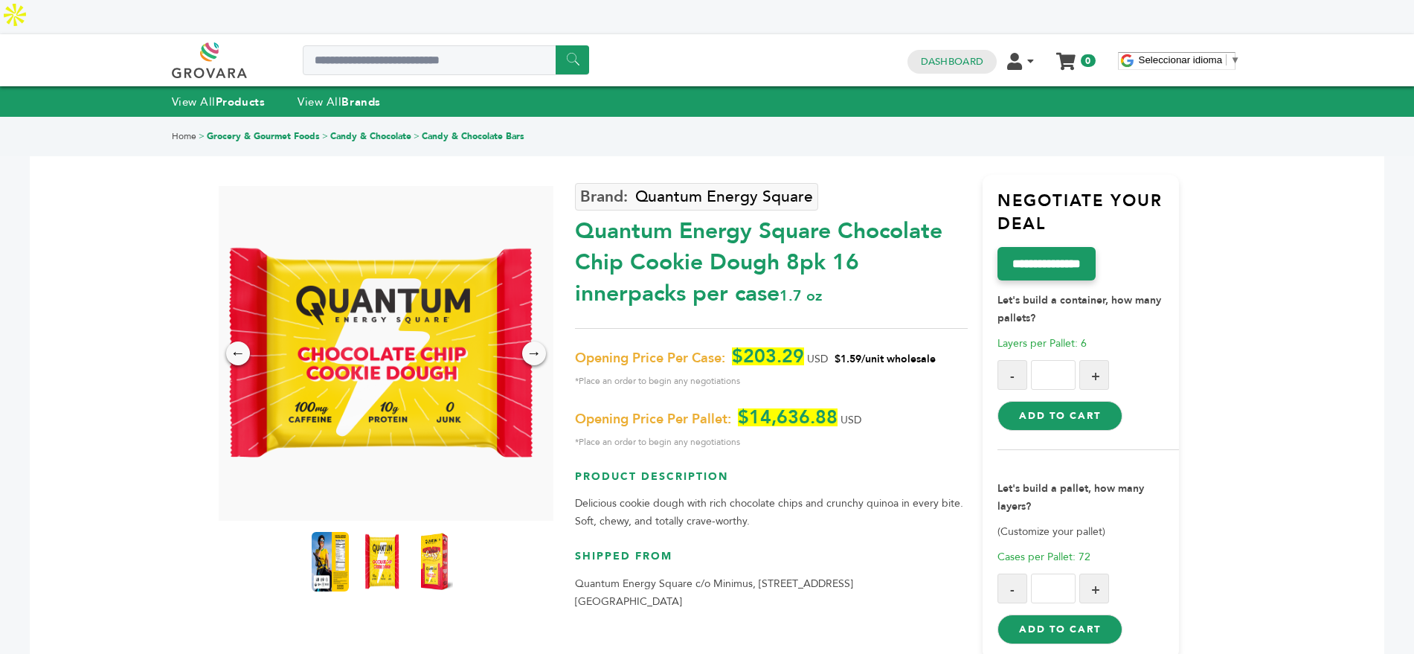 The height and width of the screenshot is (654, 1414). What do you see at coordinates (768, 356) in the screenshot?
I see `span: $203.29` at bounding box center [768, 356].